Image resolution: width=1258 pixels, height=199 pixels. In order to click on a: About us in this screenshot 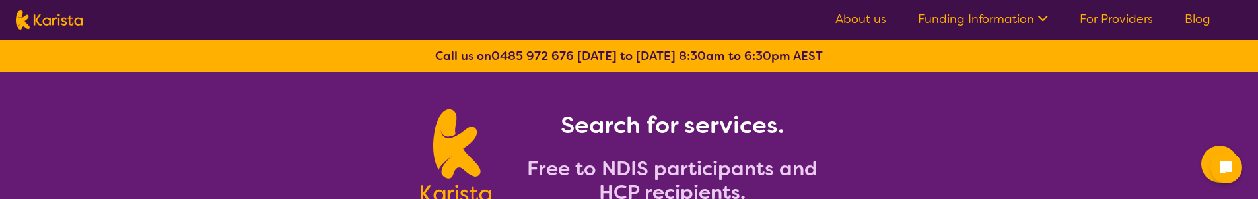, I will do `click(860, 19)`.